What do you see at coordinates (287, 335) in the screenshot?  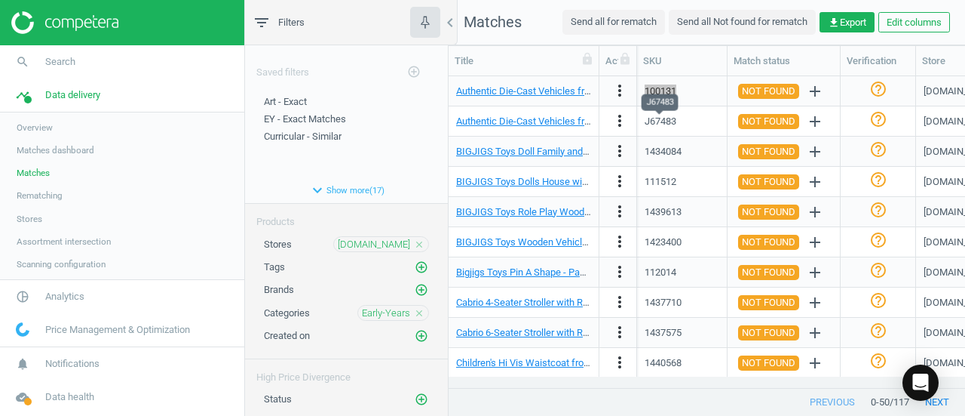 I see `span: Created on` at bounding box center [287, 335].